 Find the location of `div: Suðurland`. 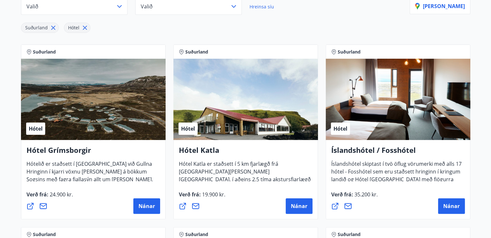

div: Suðurland is located at coordinates (40, 28).